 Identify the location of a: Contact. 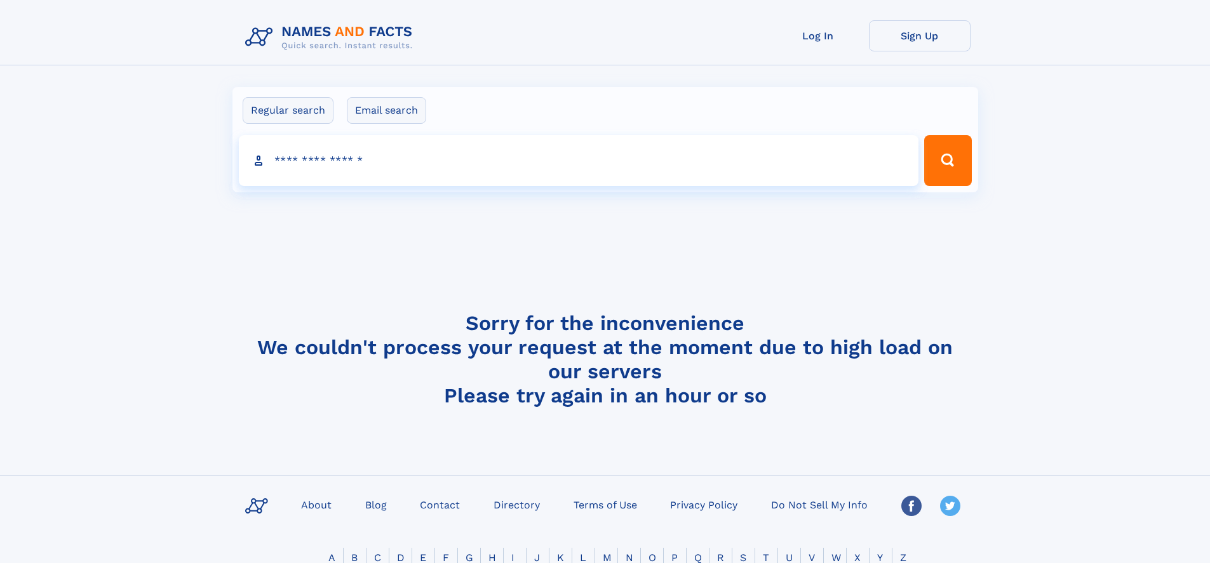
(440, 504).